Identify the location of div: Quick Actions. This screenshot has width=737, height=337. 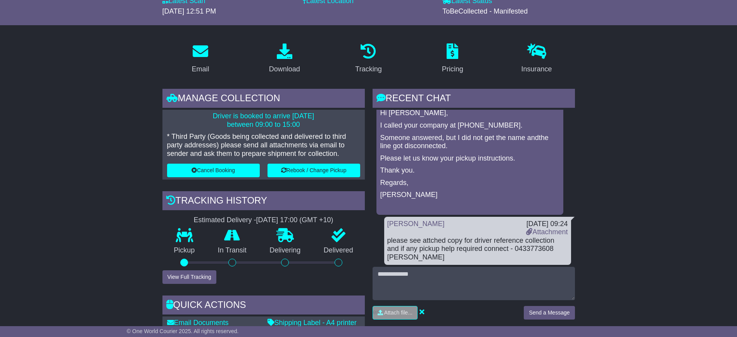
(264, 306).